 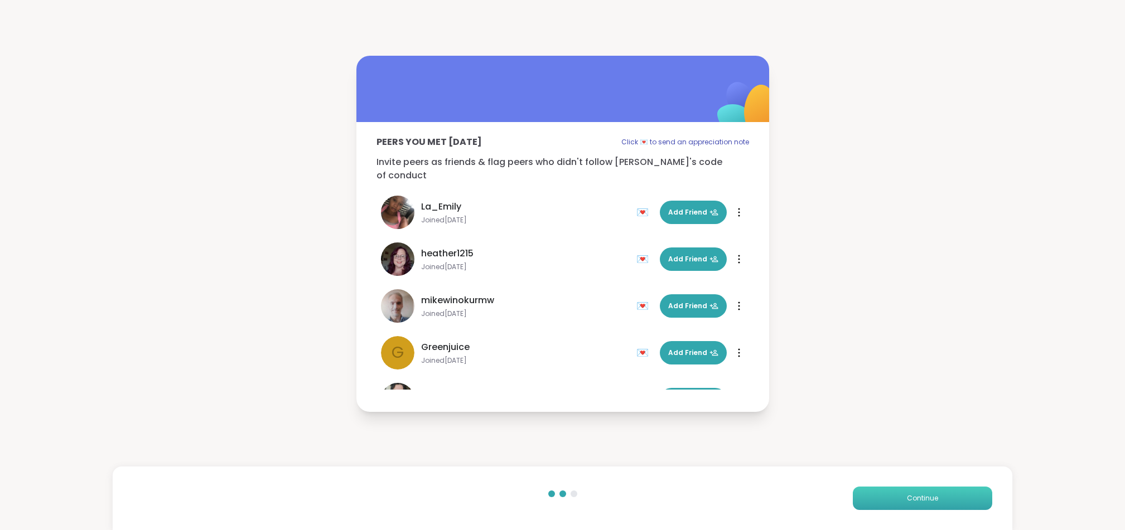 I want to click on img: mikewinokurmw, so click(x=398, y=306).